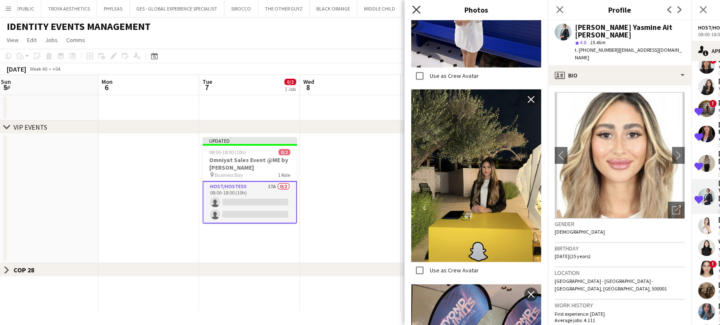 The width and height of the screenshot is (720, 325). Describe the element at coordinates (422, 8) in the screenshot. I see `button: TATE & LYLE` at that location.